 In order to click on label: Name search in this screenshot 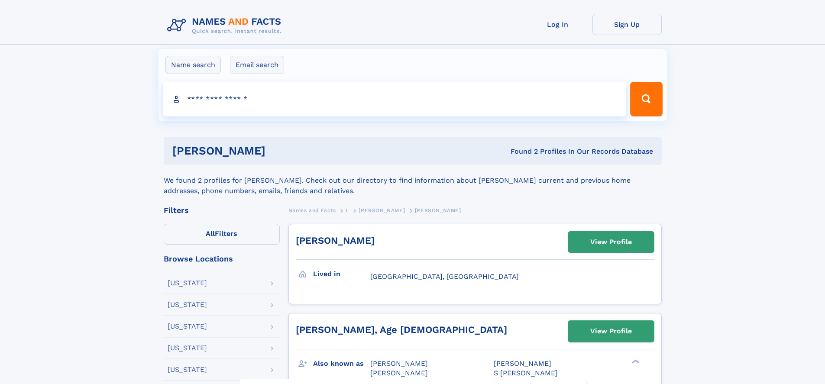, I will do `click(193, 65)`.